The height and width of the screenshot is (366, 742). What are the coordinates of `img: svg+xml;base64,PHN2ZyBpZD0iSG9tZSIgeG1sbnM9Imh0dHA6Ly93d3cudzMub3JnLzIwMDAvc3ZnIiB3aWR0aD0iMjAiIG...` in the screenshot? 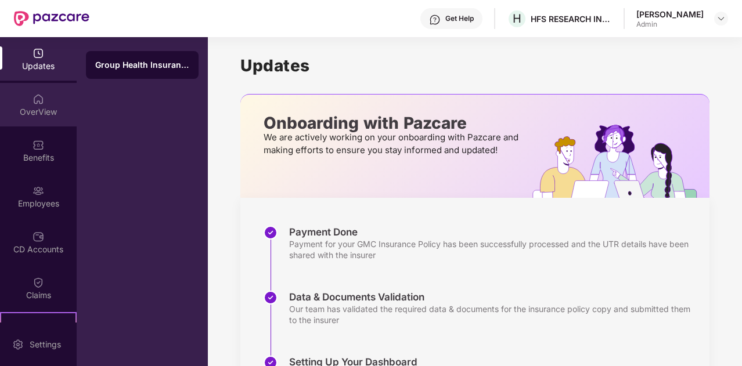 It's located at (38, 99).